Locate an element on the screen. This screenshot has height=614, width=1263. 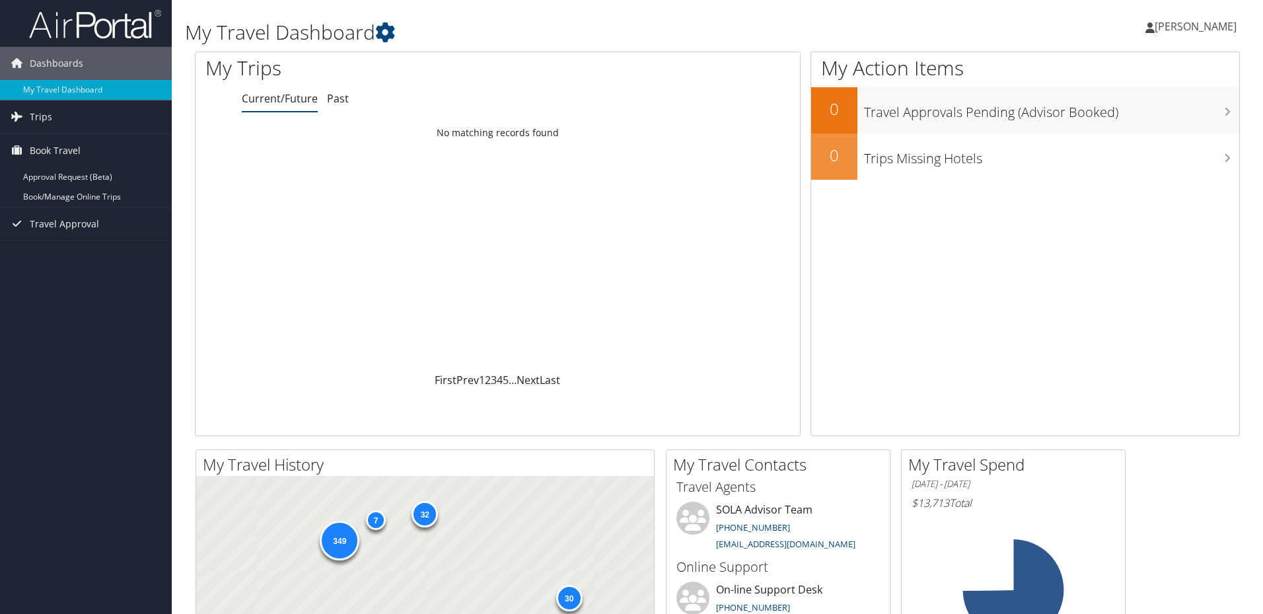
span: Dashboards is located at coordinates (56, 63).